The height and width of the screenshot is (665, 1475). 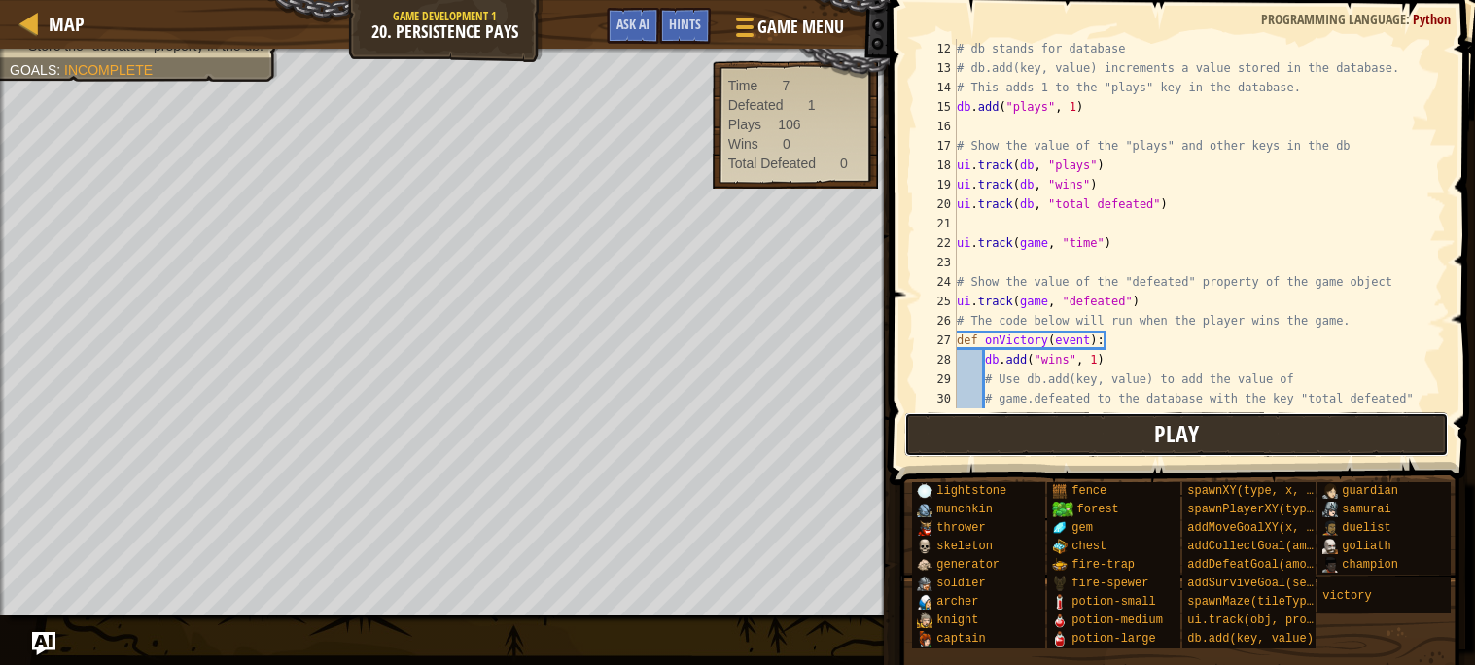 I want to click on div: Wins, so click(x=743, y=144).